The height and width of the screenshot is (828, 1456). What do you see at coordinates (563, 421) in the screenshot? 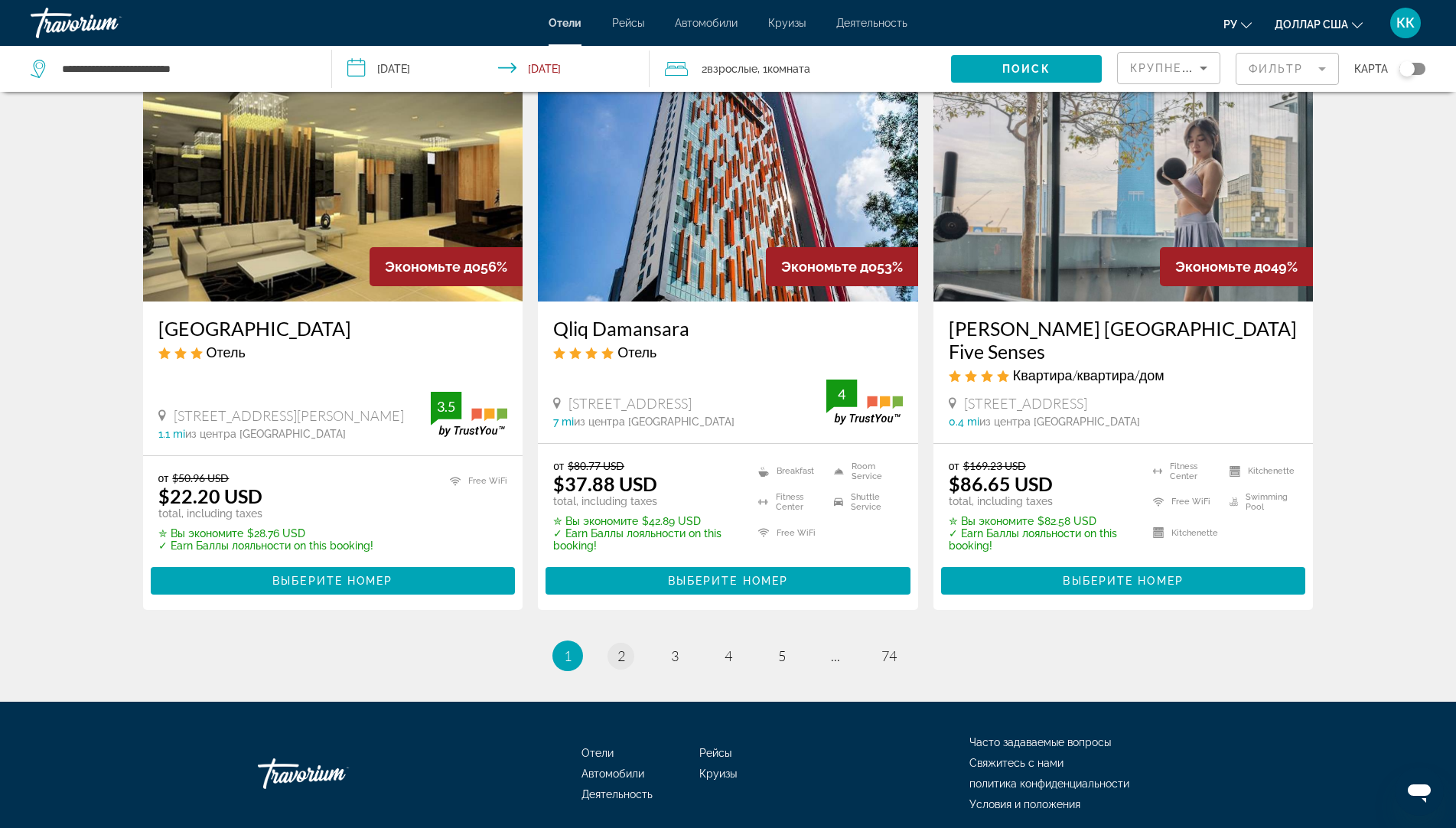
I see `span: 7 mi` at bounding box center [563, 421].